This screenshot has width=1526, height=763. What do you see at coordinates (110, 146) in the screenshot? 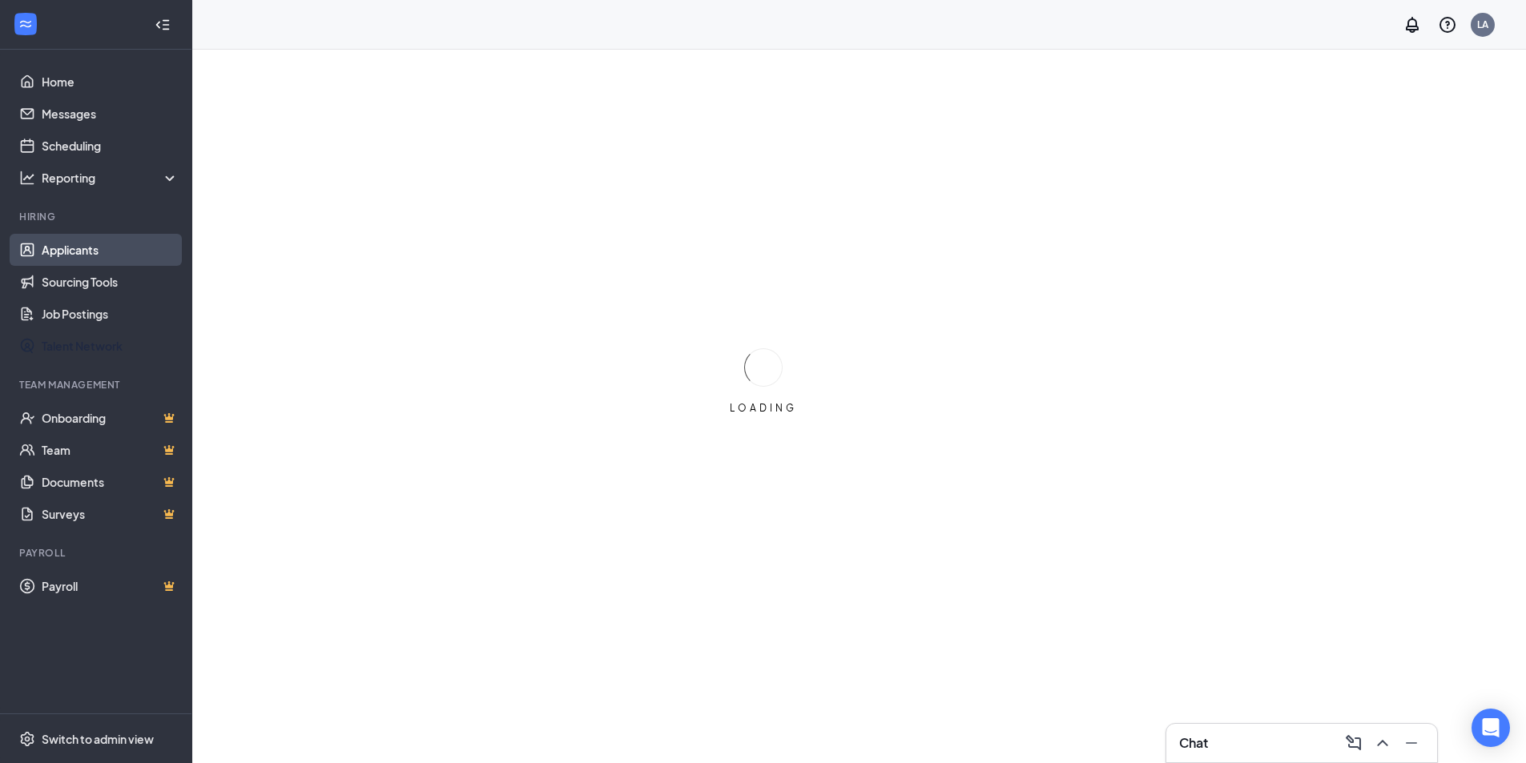
I see `a: Scheduling` at bounding box center [110, 146].